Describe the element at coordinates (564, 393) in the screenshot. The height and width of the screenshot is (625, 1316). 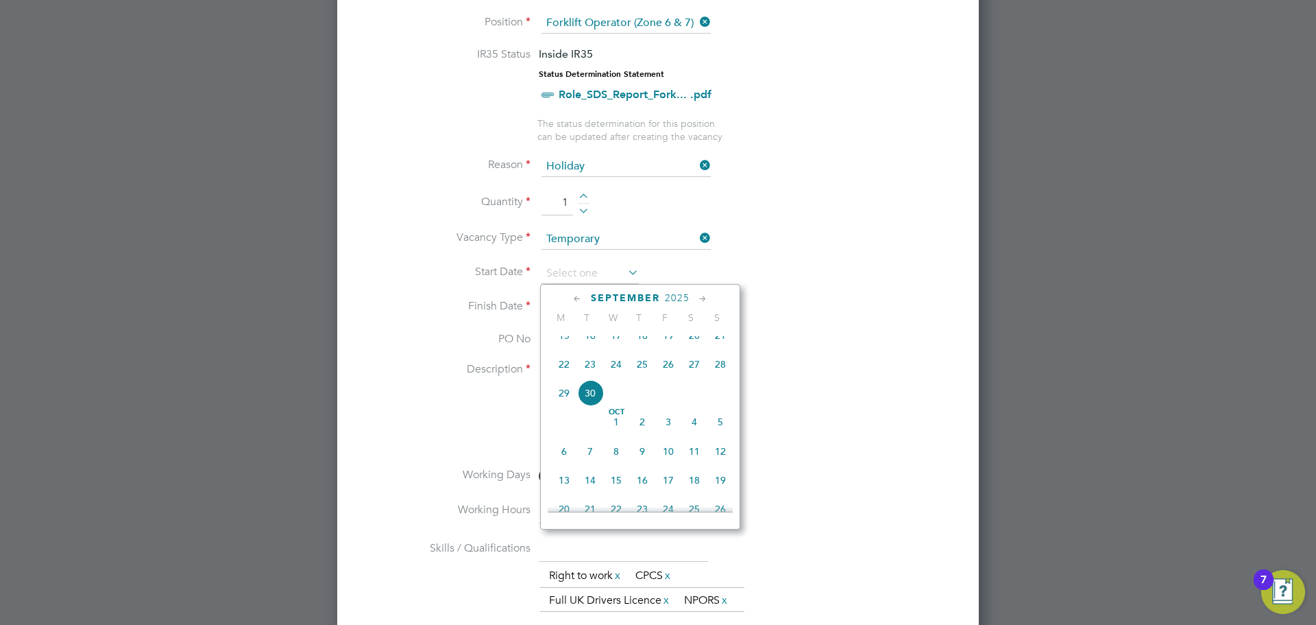
I see `span: 29` at that location.